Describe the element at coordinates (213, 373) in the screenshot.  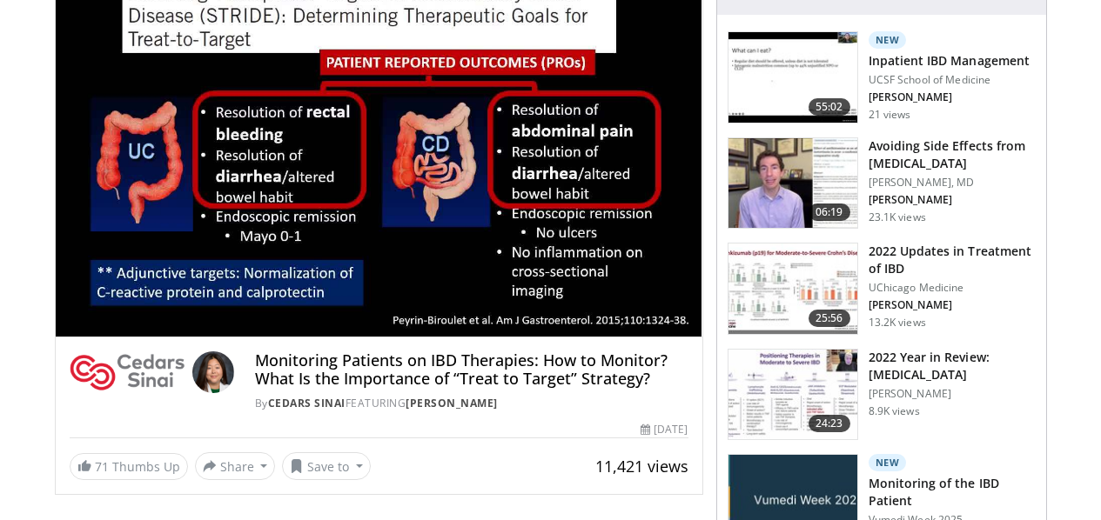
I see `img: Avatar` at that location.